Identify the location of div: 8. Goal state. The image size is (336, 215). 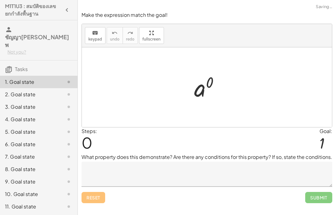
(30, 169).